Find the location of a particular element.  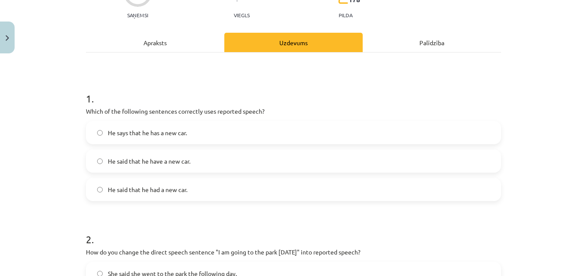

div: Palīdzība is located at coordinates (432, 42).